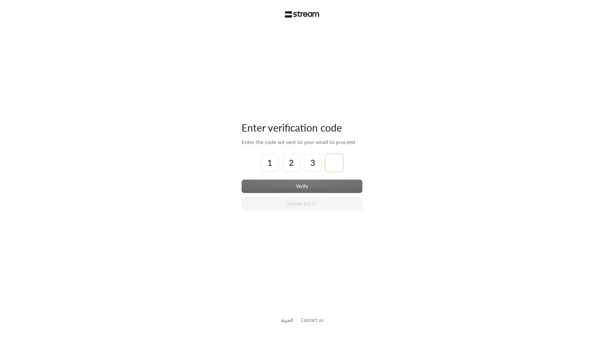 The image size is (604, 337). Describe the element at coordinates (312, 320) in the screenshot. I see `a: Contact us` at that location.